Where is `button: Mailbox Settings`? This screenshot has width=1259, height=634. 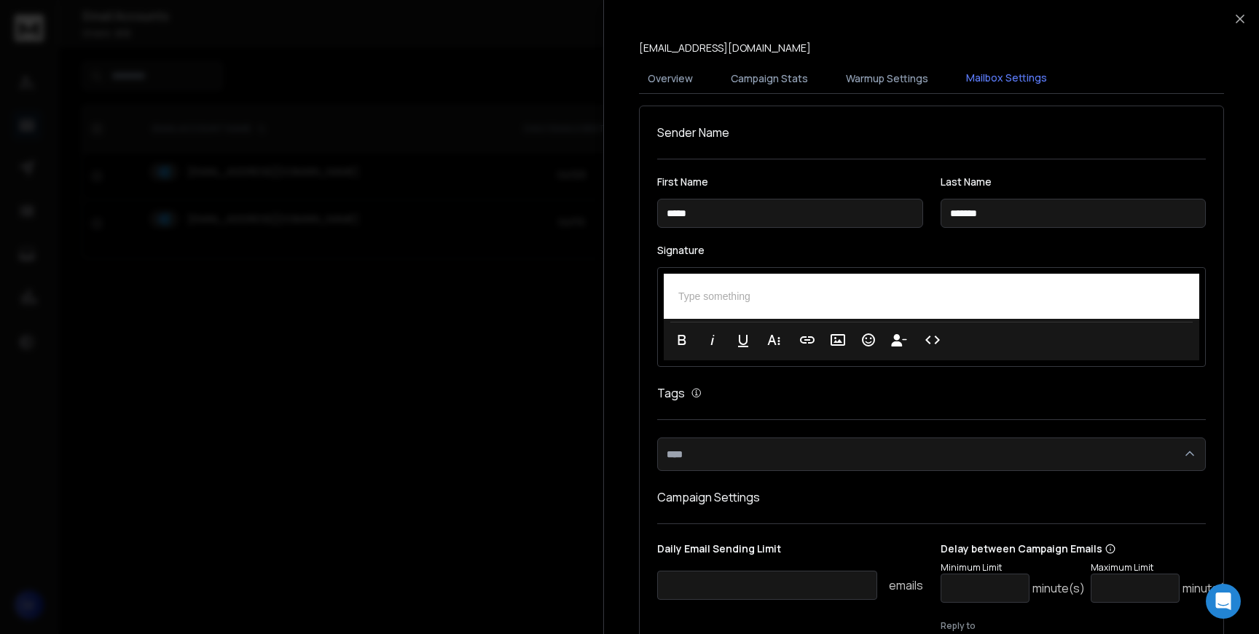
button: Mailbox Settings is located at coordinates (1006, 79).